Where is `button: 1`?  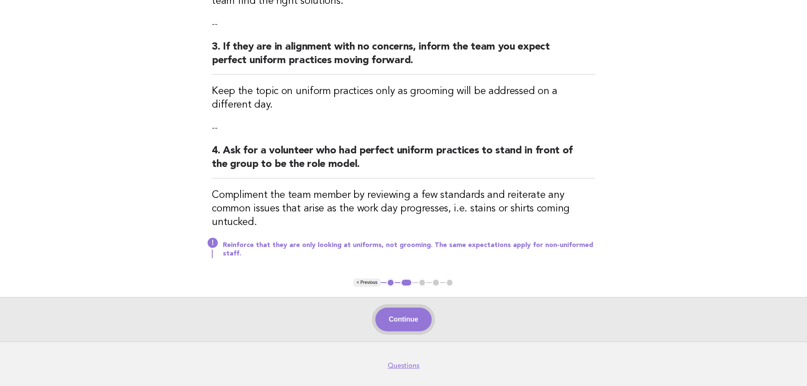
button: 1 is located at coordinates (391, 283).